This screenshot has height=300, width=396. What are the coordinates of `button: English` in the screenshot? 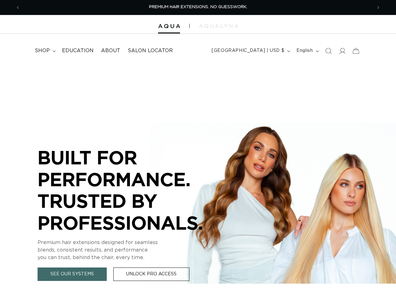 It's located at (307, 51).